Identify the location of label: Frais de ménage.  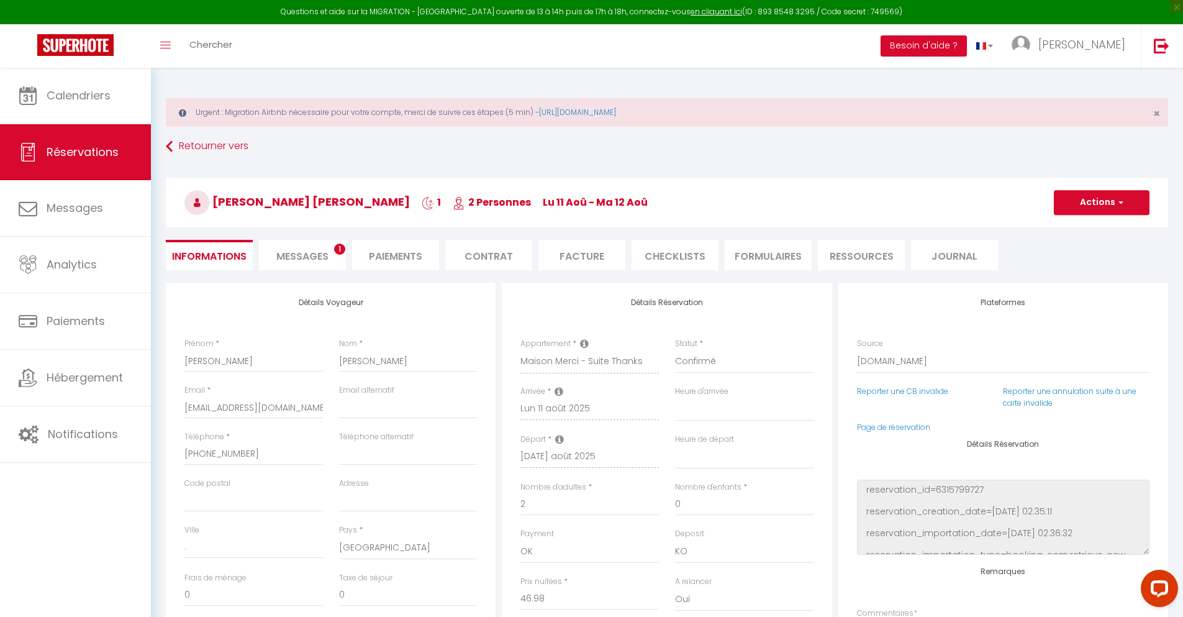
(215, 577).